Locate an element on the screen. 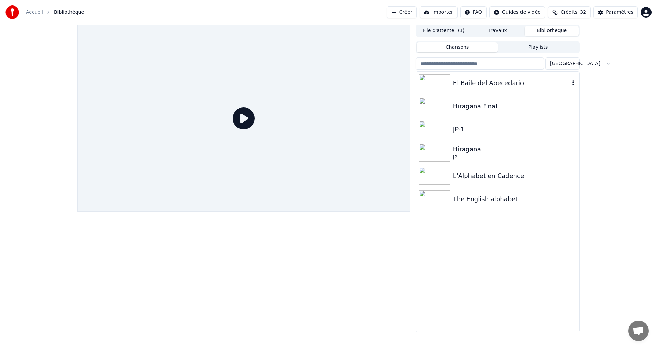 The width and height of the screenshot is (657, 348). button: Crédits32 is located at coordinates (569, 12).